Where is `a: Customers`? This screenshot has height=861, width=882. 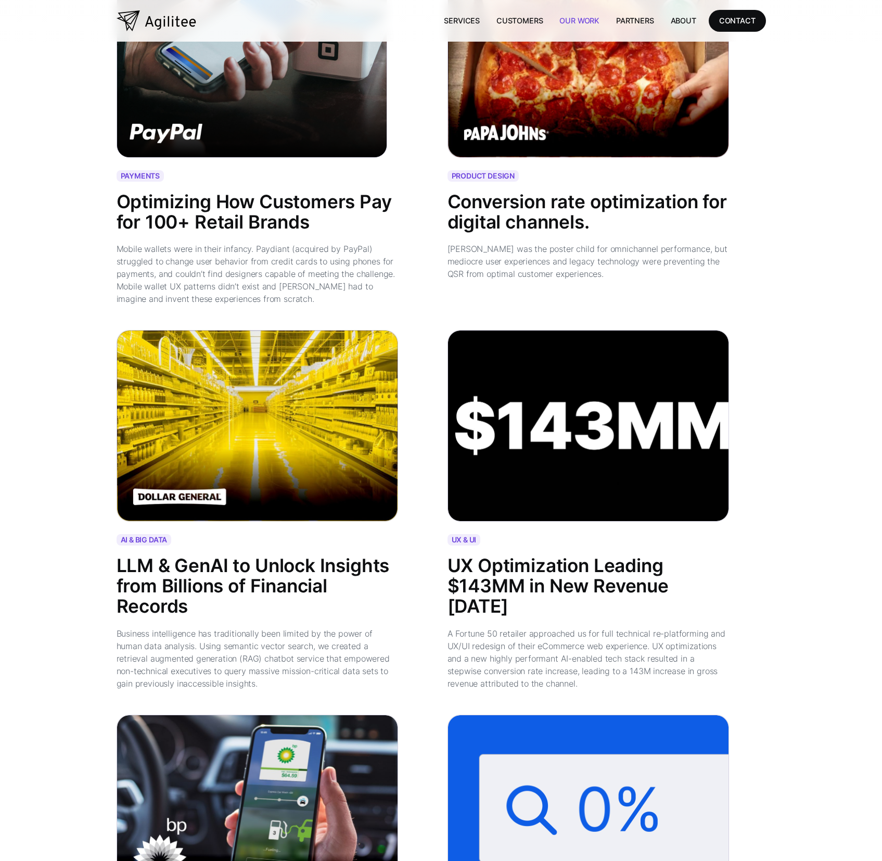
a: Customers is located at coordinates (520, 20).